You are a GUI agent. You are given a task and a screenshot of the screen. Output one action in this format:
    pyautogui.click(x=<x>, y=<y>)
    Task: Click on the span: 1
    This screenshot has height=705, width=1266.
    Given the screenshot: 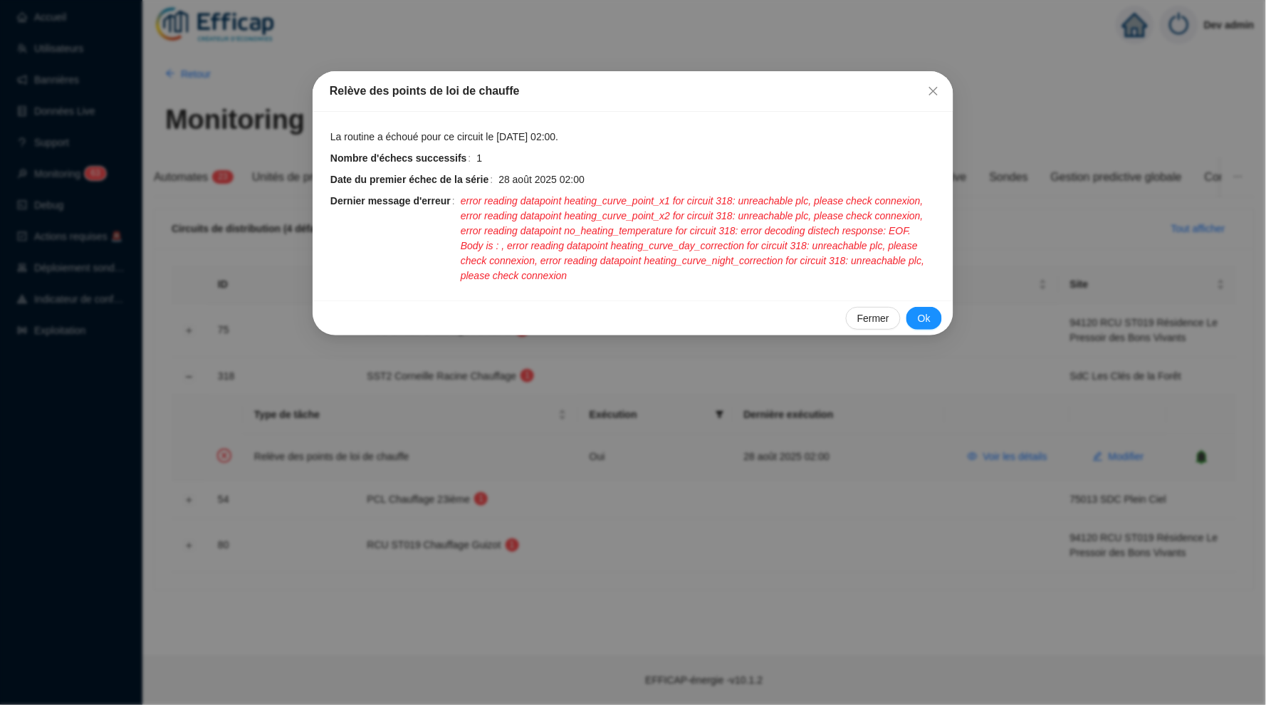 What is the action you would take?
    pyautogui.click(x=480, y=158)
    